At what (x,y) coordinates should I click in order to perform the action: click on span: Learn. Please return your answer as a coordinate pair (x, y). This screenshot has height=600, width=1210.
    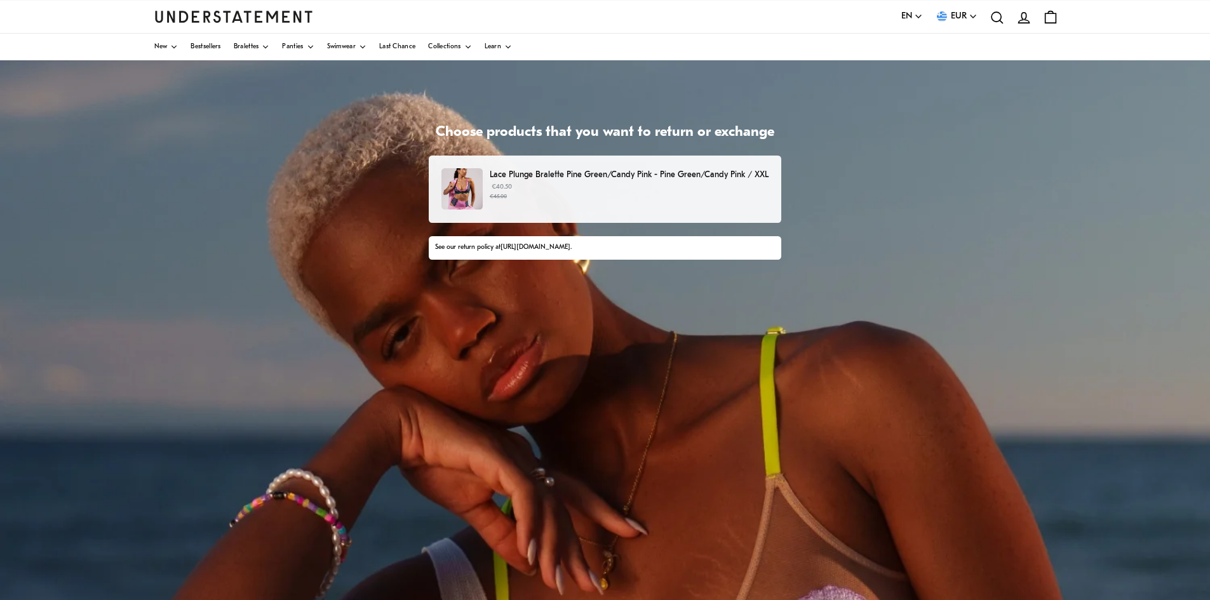
    Looking at the image, I should click on (493, 47).